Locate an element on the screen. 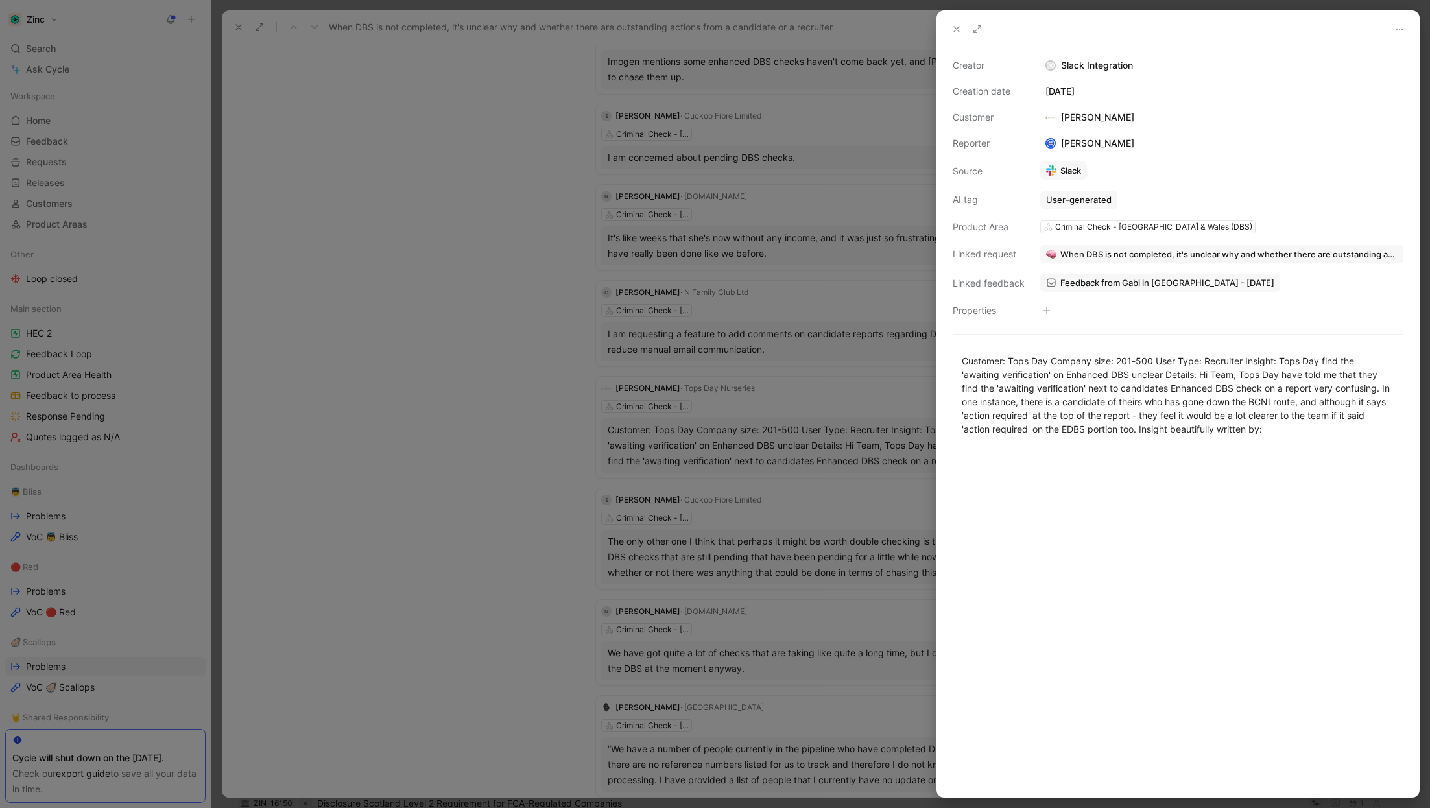 The height and width of the screenshot is (808, 1430). div: Product Area is located at coordinates (988, 227).